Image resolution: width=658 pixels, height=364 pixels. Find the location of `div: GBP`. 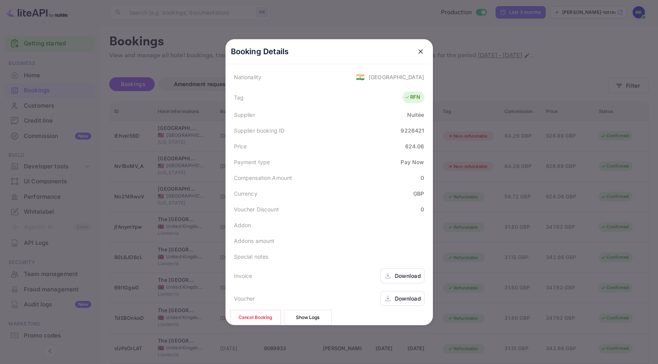

div: GBP is located at coordinates (418, 193).